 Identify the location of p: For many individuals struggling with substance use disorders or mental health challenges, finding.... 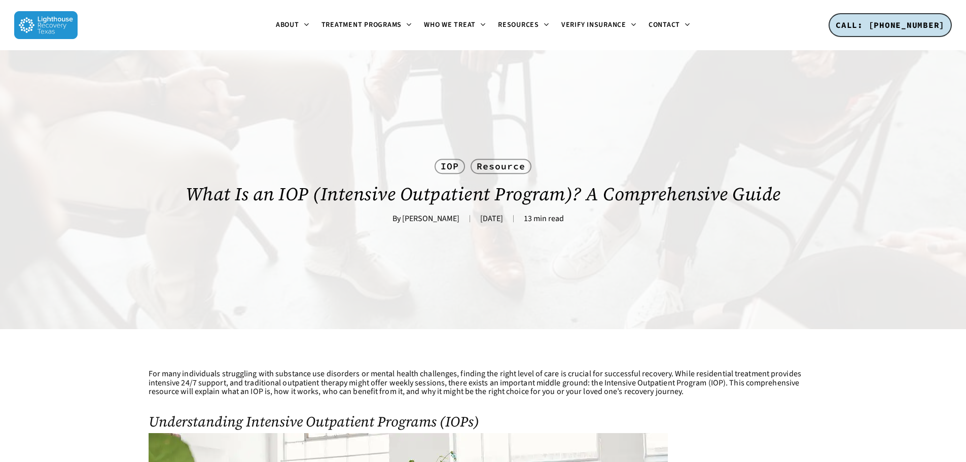
(483, 389).